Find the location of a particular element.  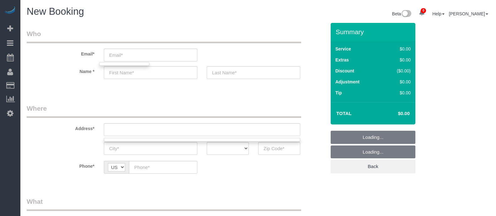

label: Name * is located at coordinates (61, 70).